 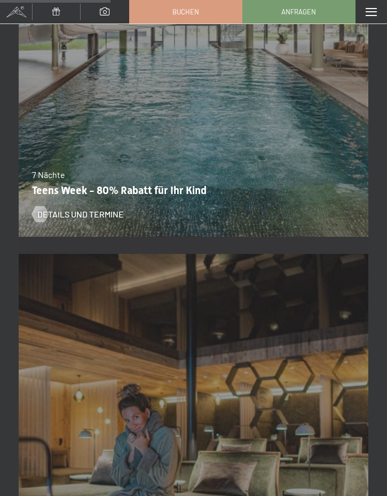 What do you see at coordinates (191, 190) in the screenshot?
I see `p: Teens Week - 80% Rabatt für Ihr Kind` at bounding box center [191, 190].